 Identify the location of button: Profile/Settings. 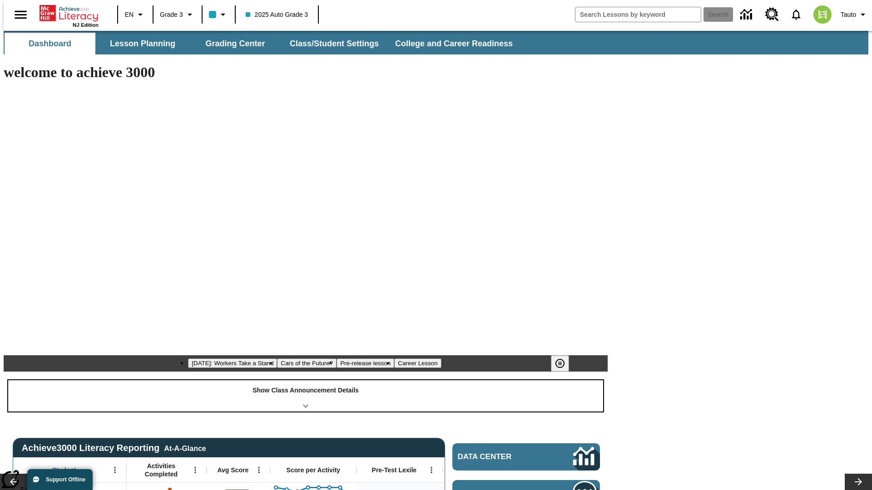
(854, 15).